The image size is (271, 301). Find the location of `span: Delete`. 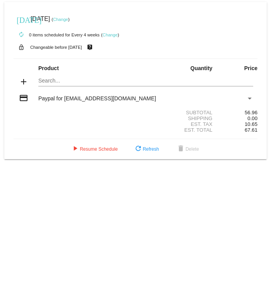

span: Delete is located at coordinates (187, 149).